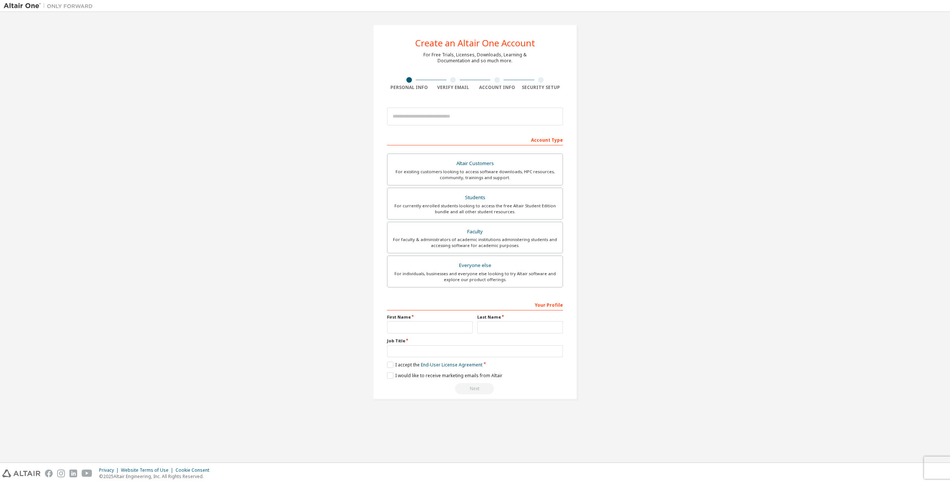 The image size is (950, 484). What do you see at coordinates (87, 474) in the screenshot?
I see `img: youtube.svg` at bounding box center [87, 474].